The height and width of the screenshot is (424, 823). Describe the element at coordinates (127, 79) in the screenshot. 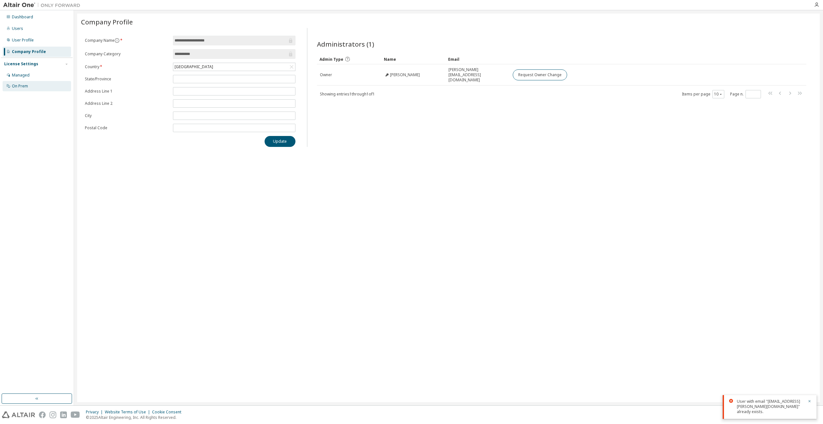

I see `label: State/Province` at that location.